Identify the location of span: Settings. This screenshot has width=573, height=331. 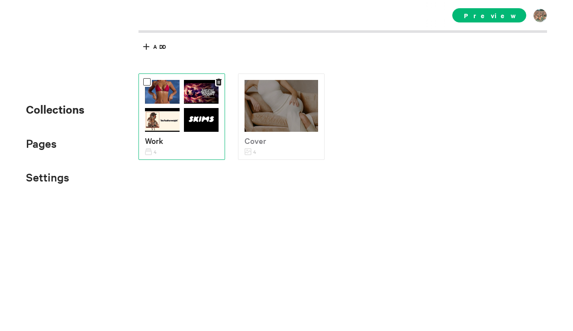
(48, 177).